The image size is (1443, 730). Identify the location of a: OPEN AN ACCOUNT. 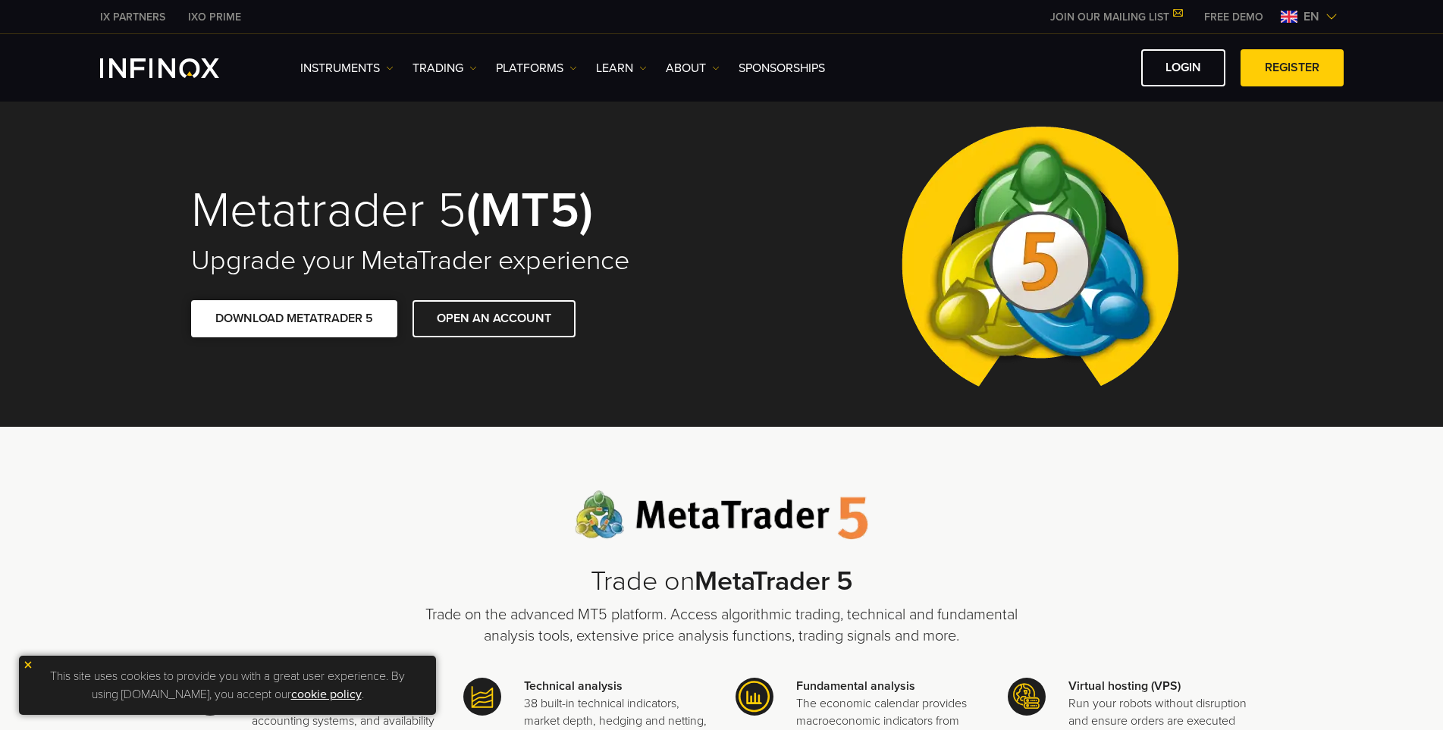
(494, 318).